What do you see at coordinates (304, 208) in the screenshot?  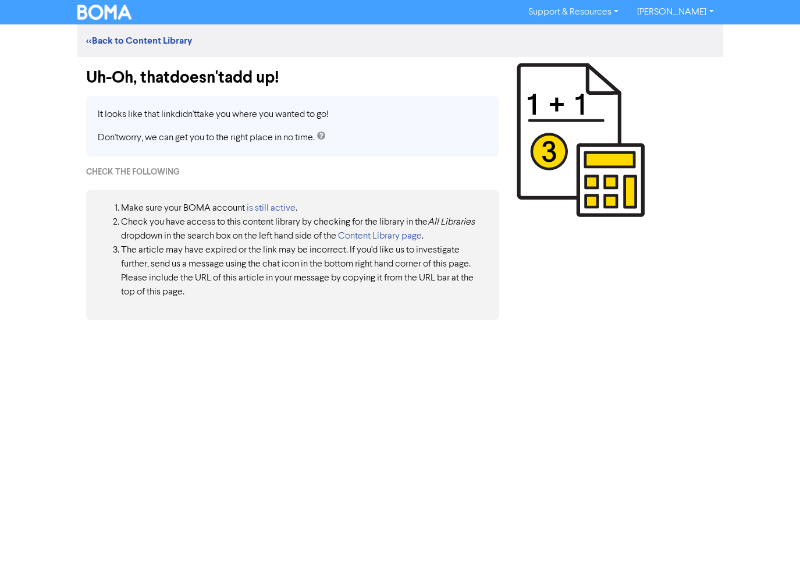 I see `li: Make sure your BOMA account .` at bounding box center [304, 208].